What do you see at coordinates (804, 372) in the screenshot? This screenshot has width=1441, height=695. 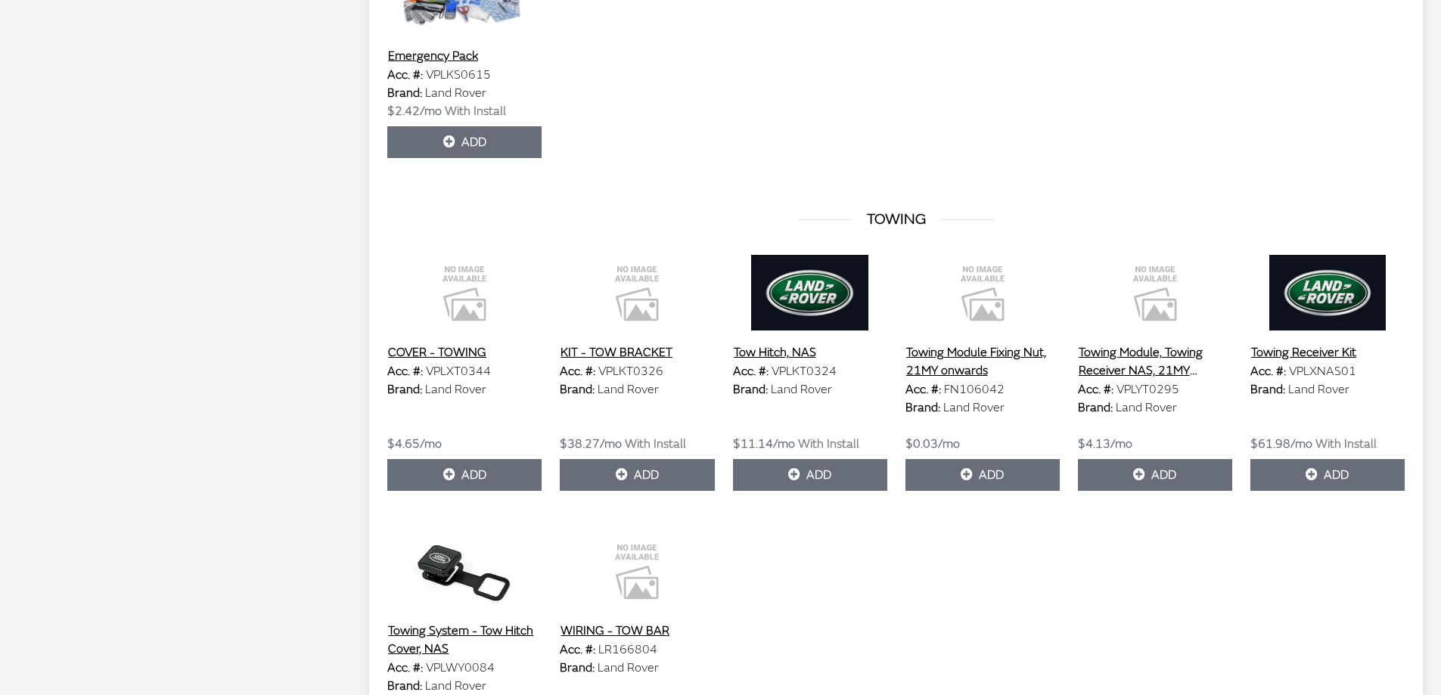 I see `span: VPLKT0324` at bounding box center [804, 372].